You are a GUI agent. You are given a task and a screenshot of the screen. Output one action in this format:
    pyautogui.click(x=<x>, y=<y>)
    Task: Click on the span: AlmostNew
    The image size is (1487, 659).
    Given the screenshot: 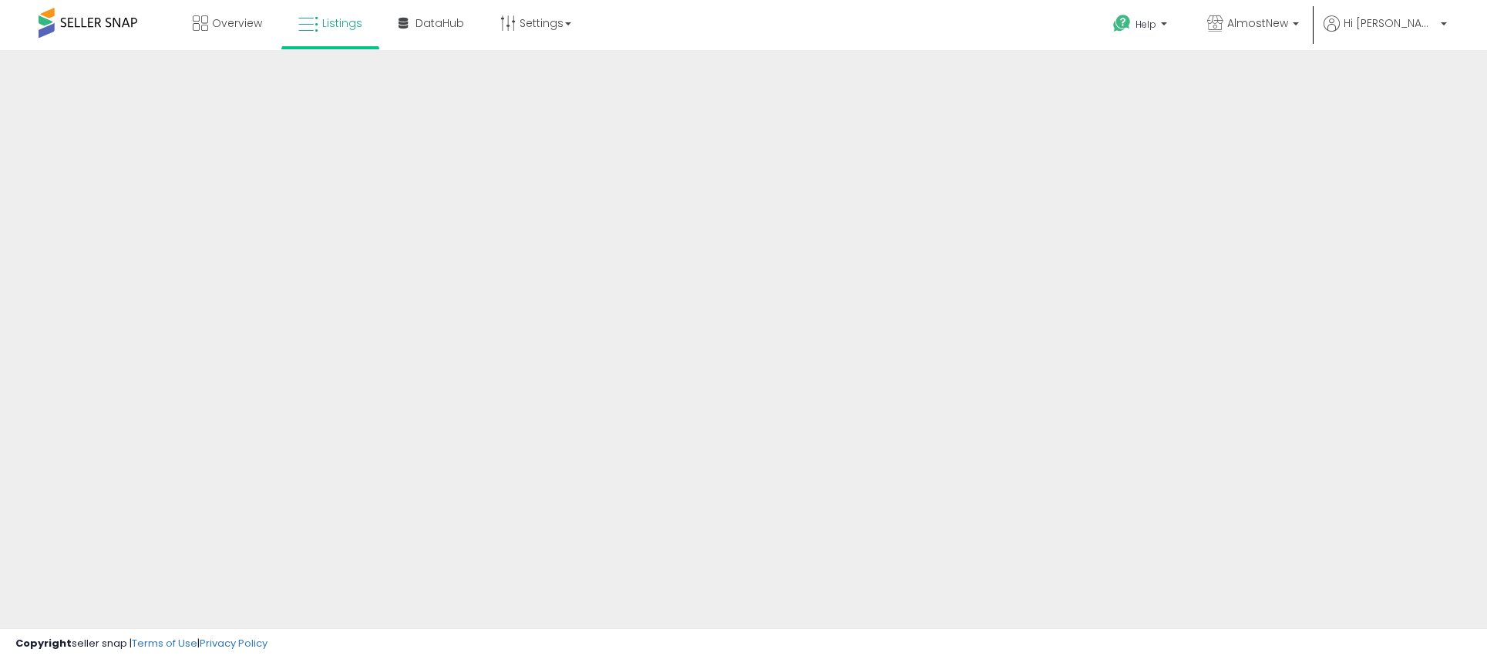 What is the action you would take?
    pyautogui.click(x=1258, y=23)
    